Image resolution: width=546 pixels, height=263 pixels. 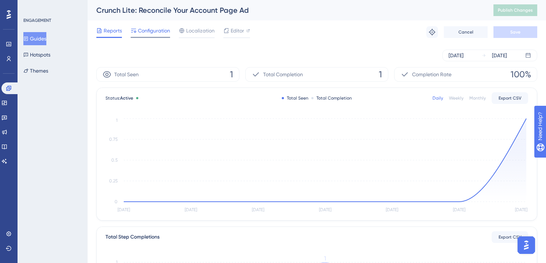 I want to click on span: Total Seen, so click(x=126, y=74).